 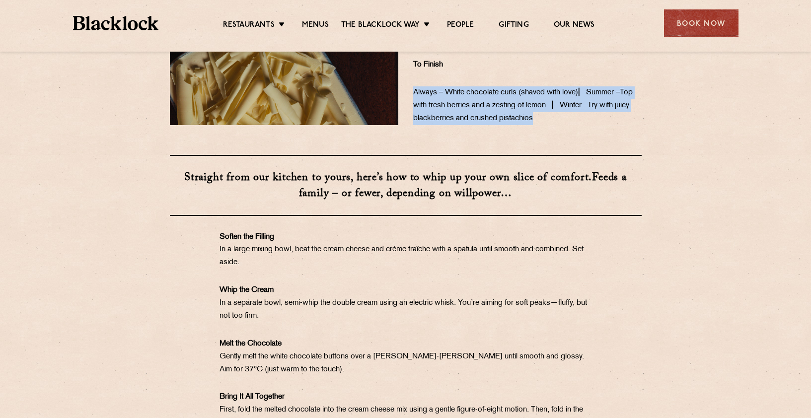 What do you see at coordinates (250, 344) in the screenshot?
I see `b: Melt the Chocolate` at bounding box center [250, 344].